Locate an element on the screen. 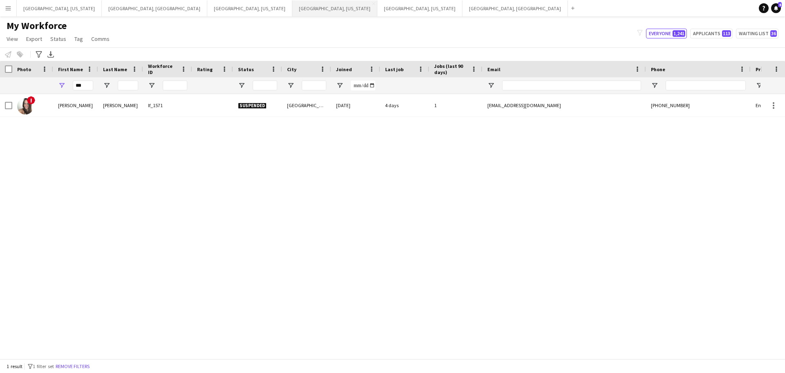 This screenshot has height=373, width=785. span: Tag is located at coordinates (78, 39).